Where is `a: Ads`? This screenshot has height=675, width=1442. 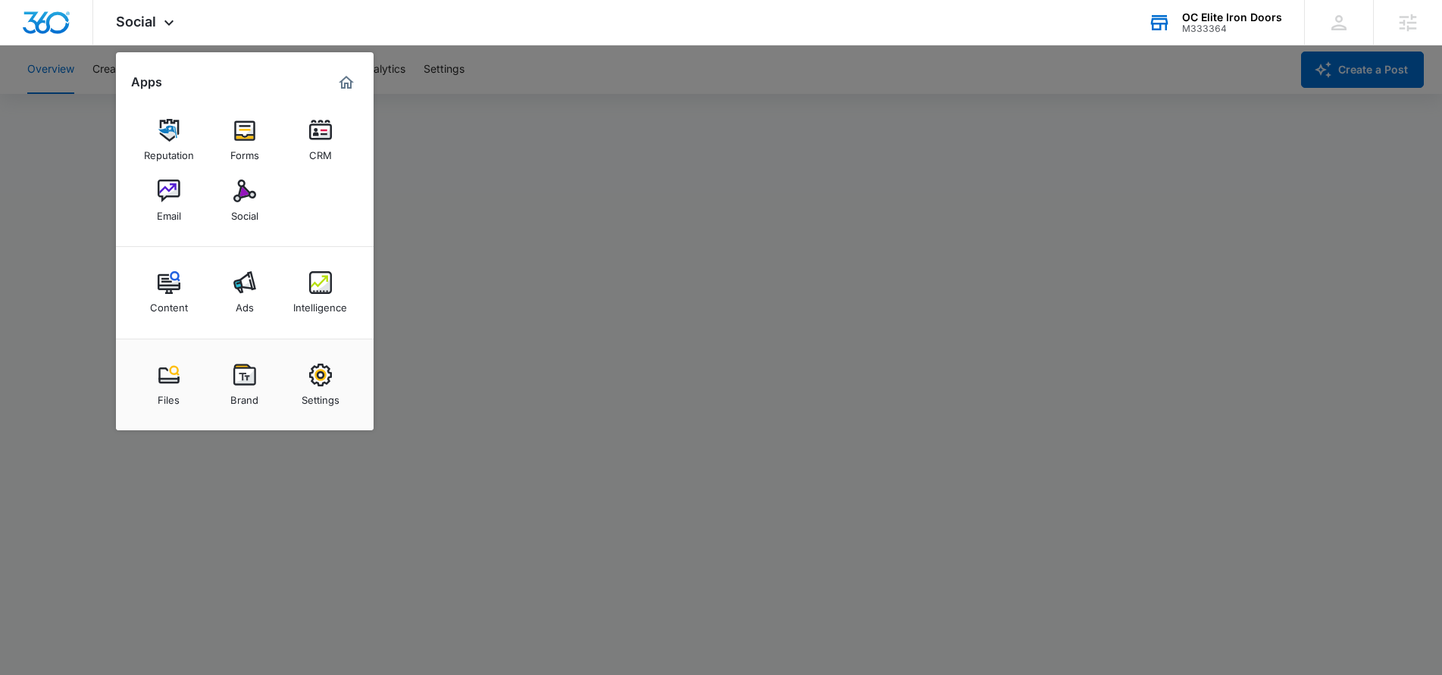
a: Ads is located at coordinates (245, 292).